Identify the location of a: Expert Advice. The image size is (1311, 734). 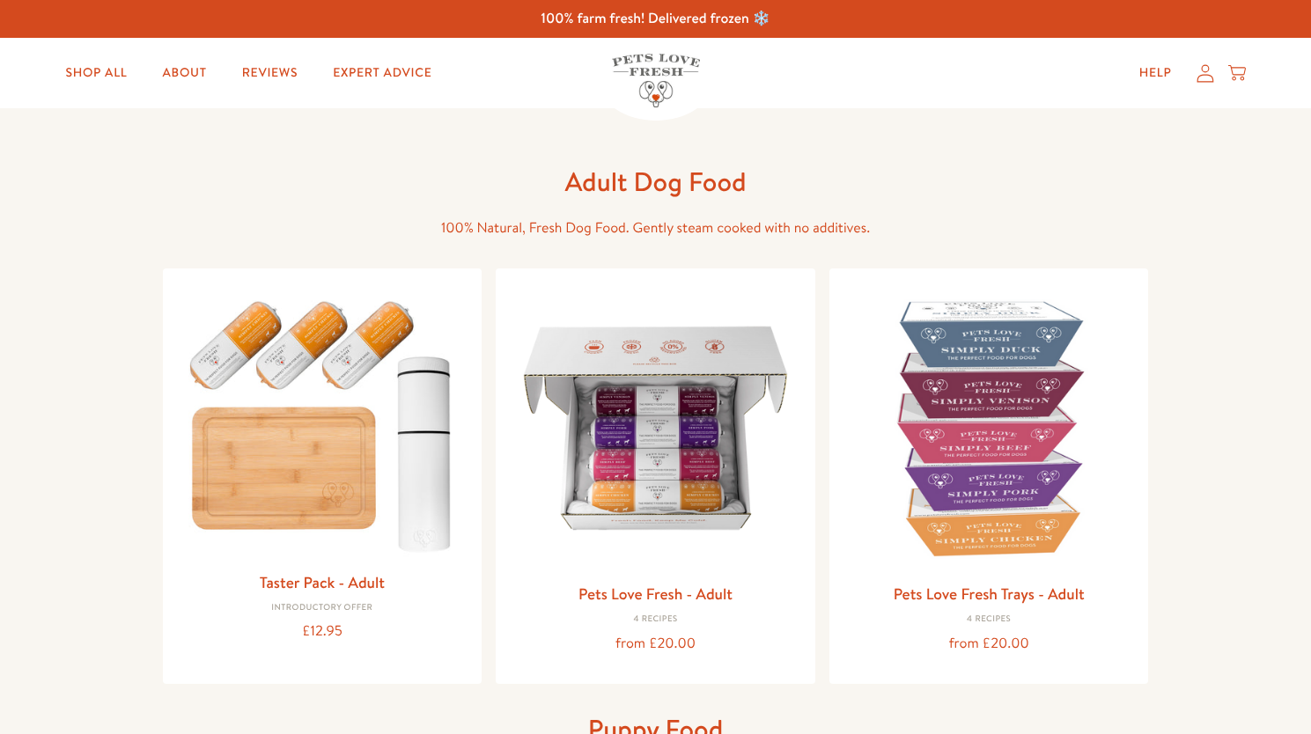
(382, 73).